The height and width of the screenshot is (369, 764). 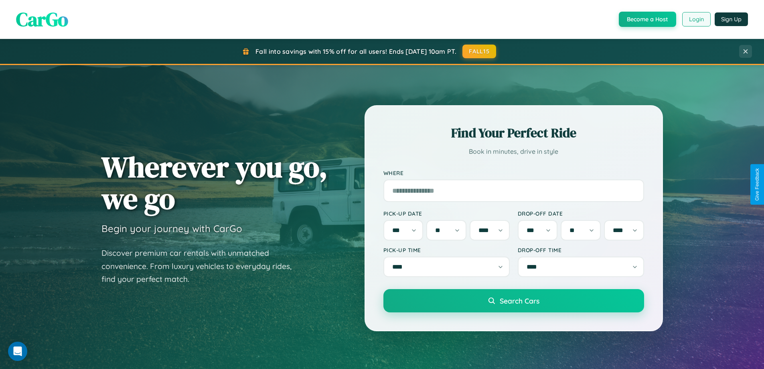 I want to click on p: Book in minutes, drive in style, so click(x=514, y=151).